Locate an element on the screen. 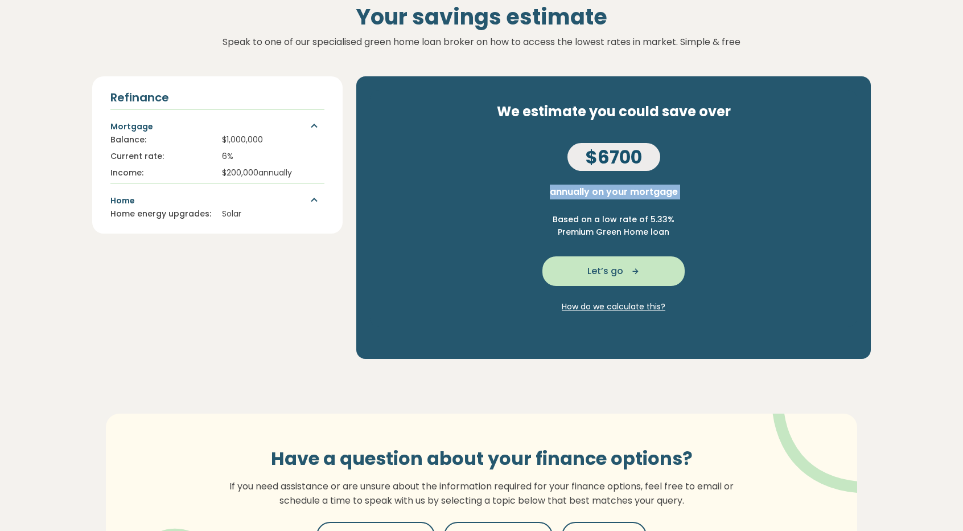 The height and width of the screenshot is (531, 963). h4: Refinance is located at coordinates (218, 97).